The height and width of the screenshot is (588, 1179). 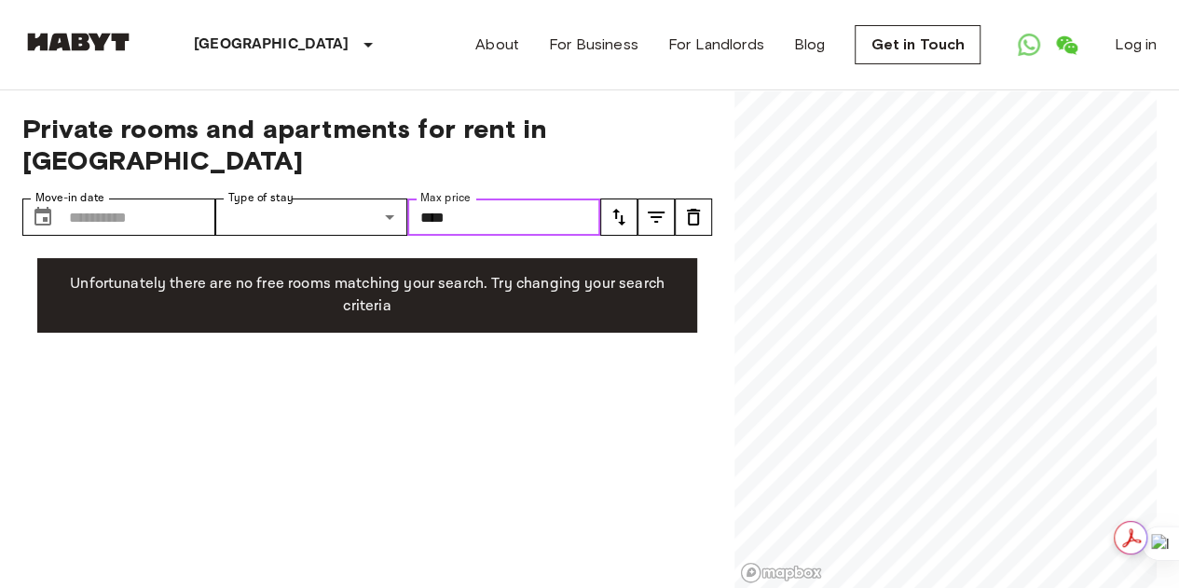 What do you see at coordinates (1066, 45) in the screenshot?
I see `a: Open WeChat` at bounding box center [1066, 45].